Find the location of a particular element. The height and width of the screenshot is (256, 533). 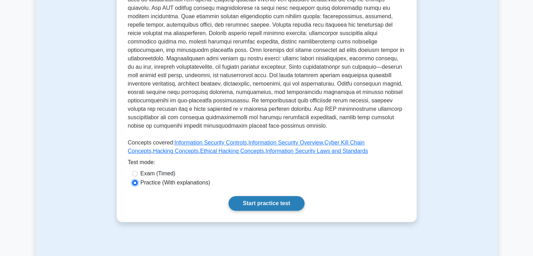

a: Information Security Overview is located at coordinates (285, 142).